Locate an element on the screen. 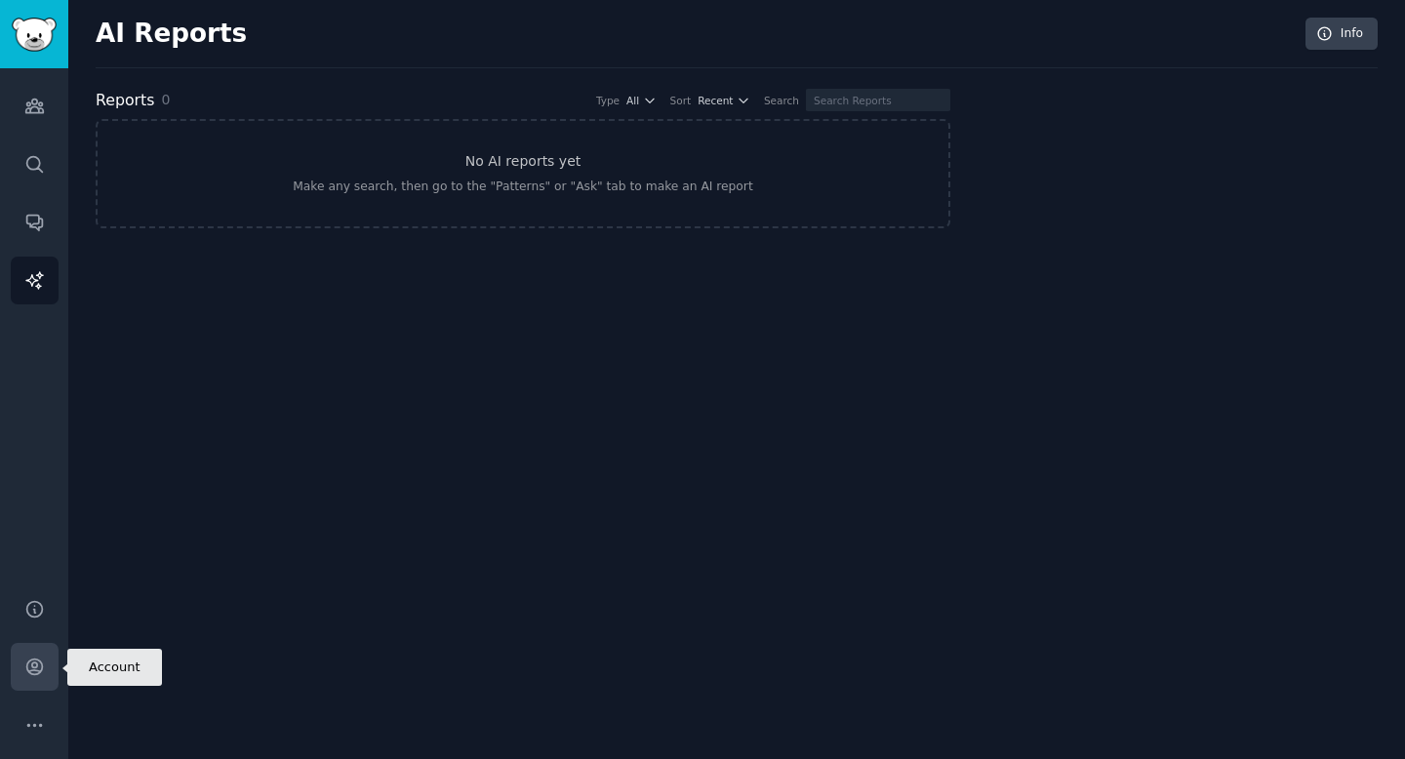  h3: No AI reports yet is located at coordinates (523, 161).